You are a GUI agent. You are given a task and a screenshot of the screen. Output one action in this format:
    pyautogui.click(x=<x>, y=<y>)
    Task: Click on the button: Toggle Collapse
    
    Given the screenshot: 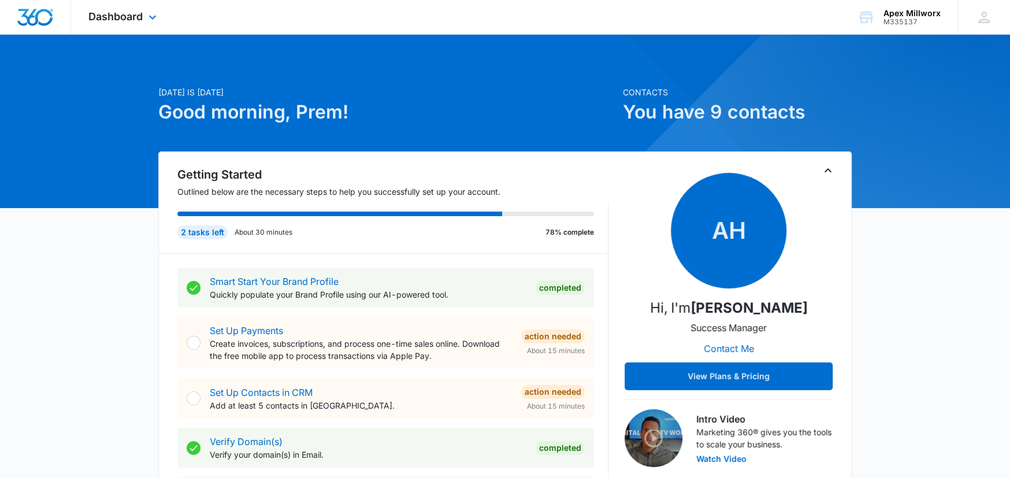 What is the action you would take?
    pyautogui.click(x=828, y=170)
    